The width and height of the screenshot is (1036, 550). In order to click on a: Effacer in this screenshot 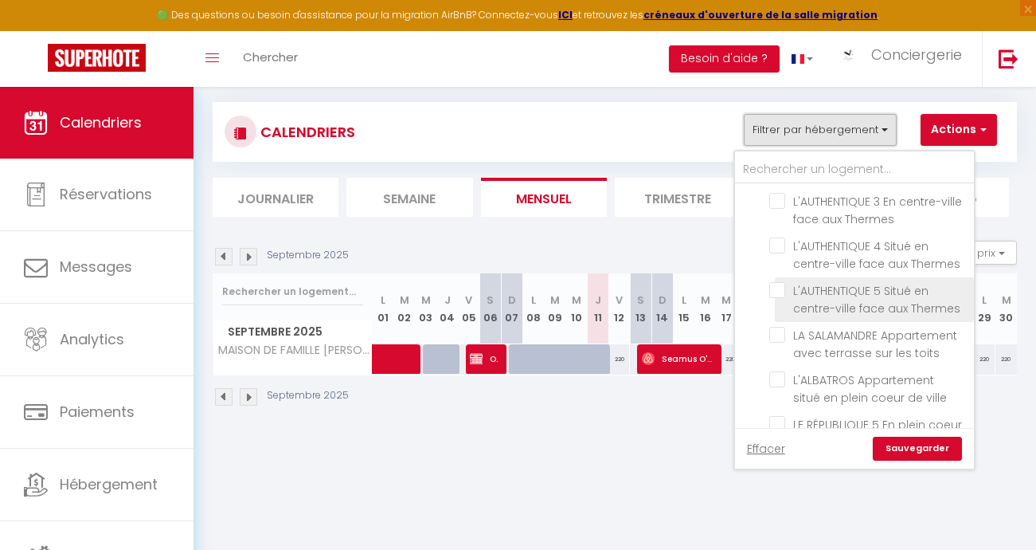, I will do `click(766, 448)`.